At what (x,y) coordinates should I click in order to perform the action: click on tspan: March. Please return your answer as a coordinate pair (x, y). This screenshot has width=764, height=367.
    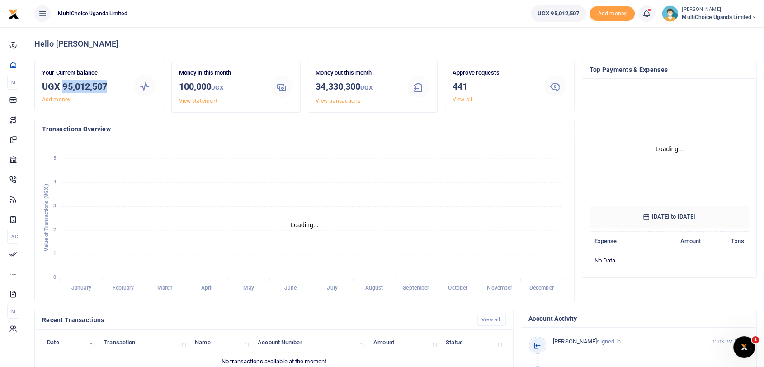
    Looking at the image, I should click on (165, 287).